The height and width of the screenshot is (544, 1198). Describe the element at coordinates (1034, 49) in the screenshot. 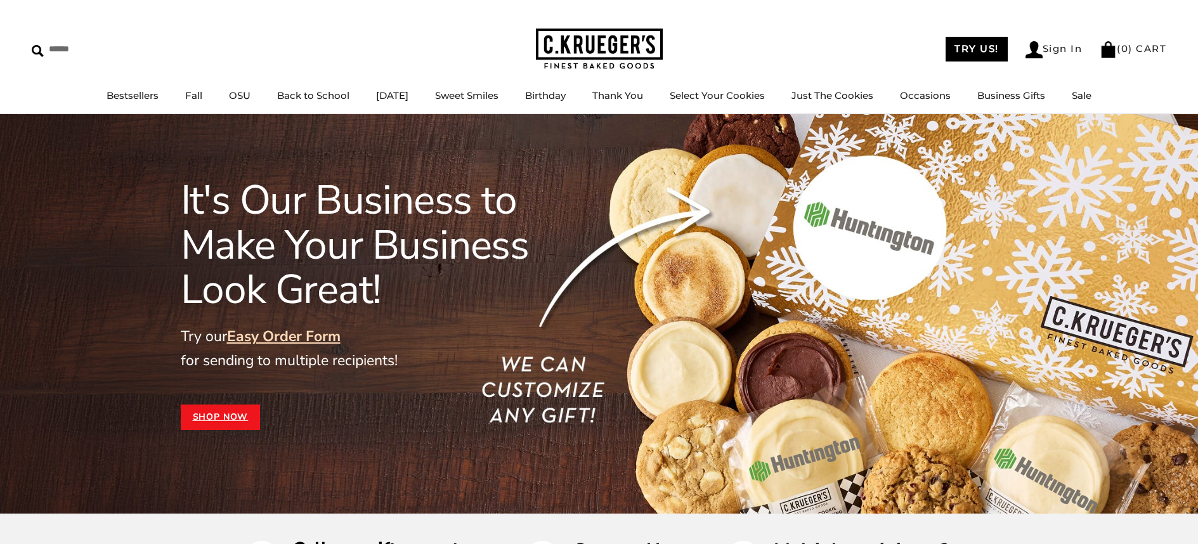

I see `img: Account` at that location.